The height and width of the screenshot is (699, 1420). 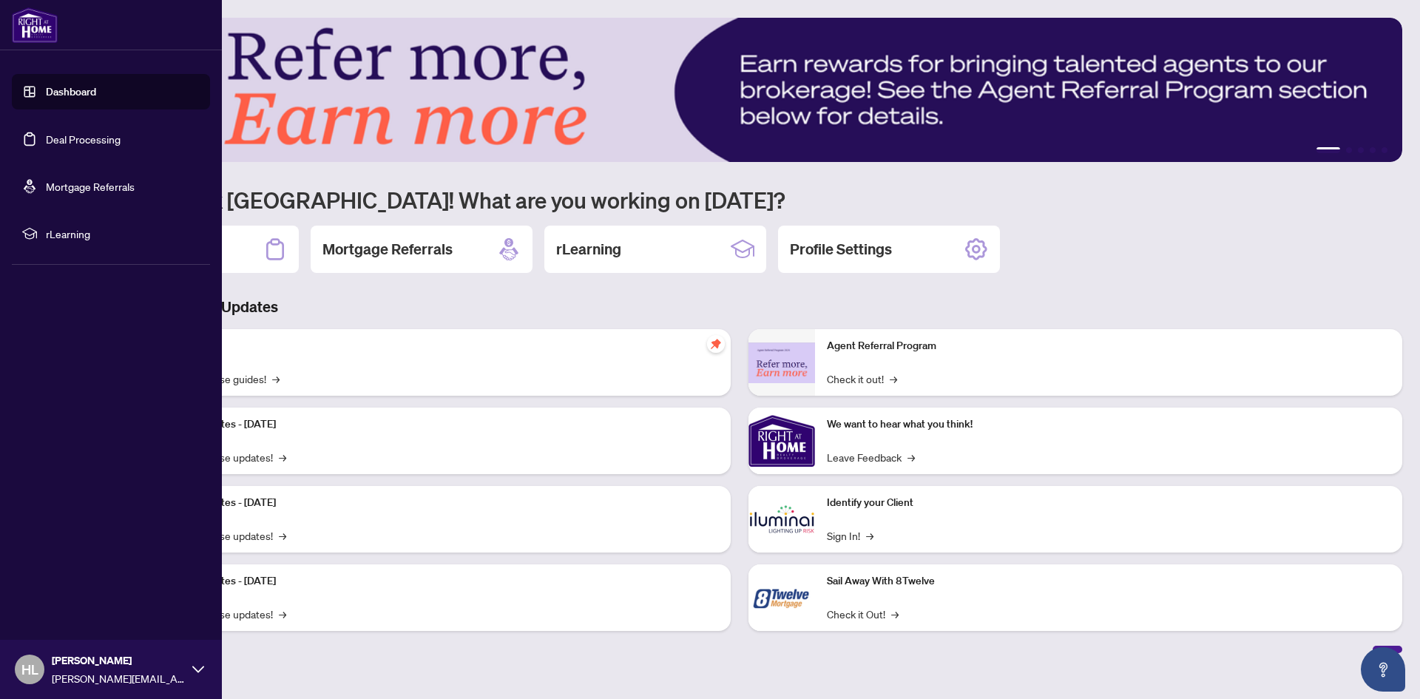 What do you see at coordinates (740, 307) in the screenshot?
I see `h3: Brokerage & Industry Updates` at bounding box center [740, 307].